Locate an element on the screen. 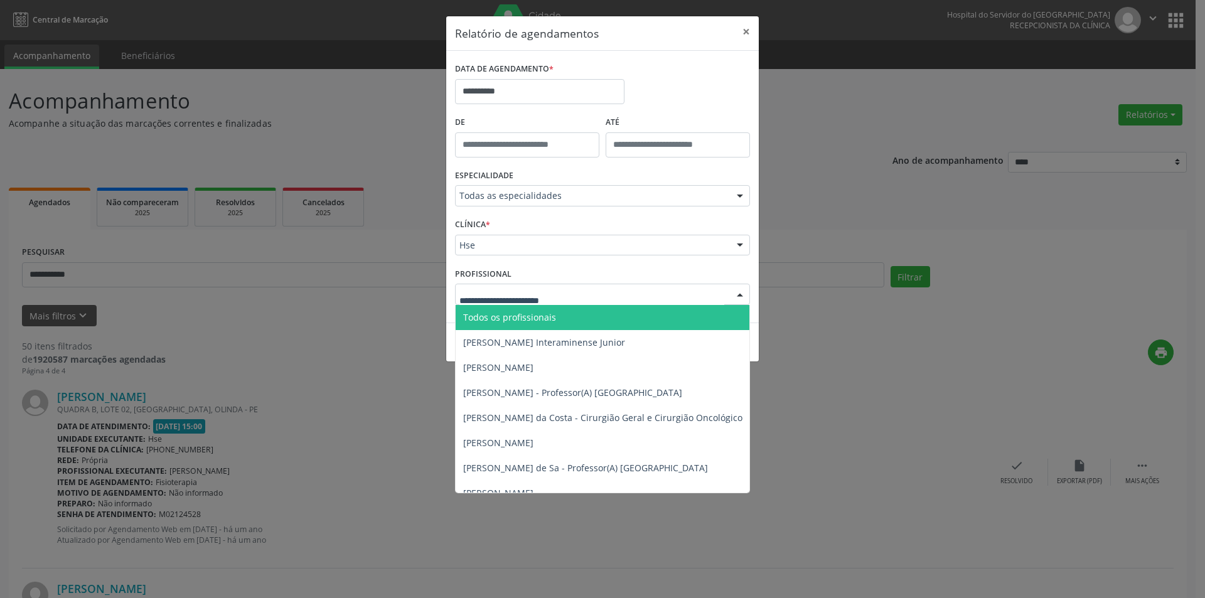  label: PROFISSIONAL is located at coordinates (483, 274).